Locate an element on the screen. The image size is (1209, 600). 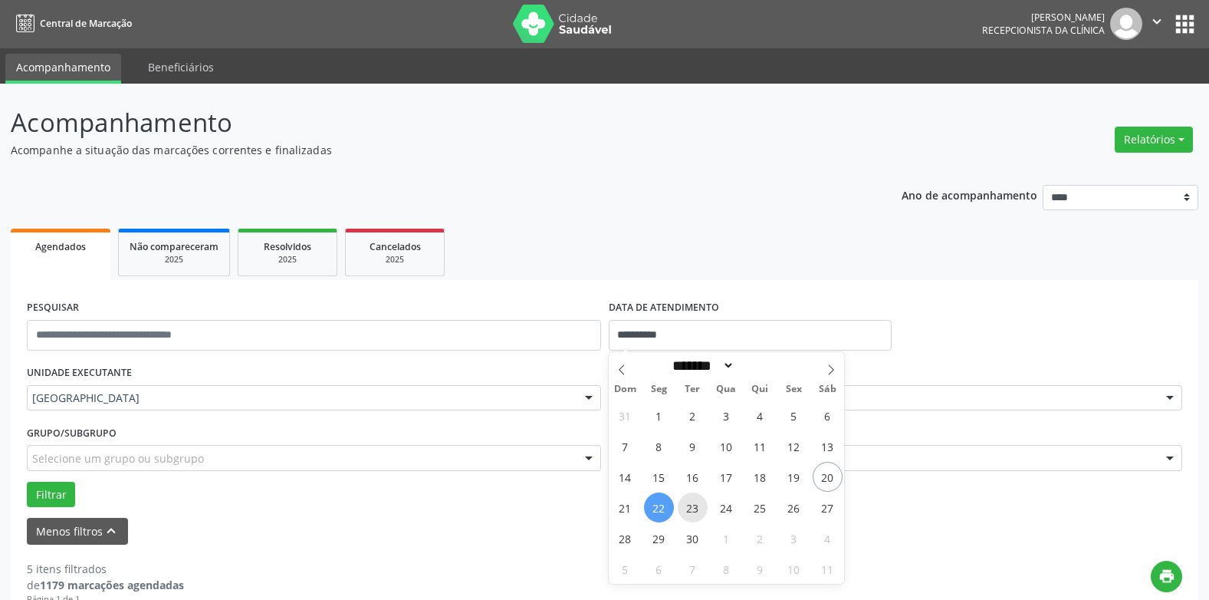
span: Não compareceram is located at coordinates (174, 246).